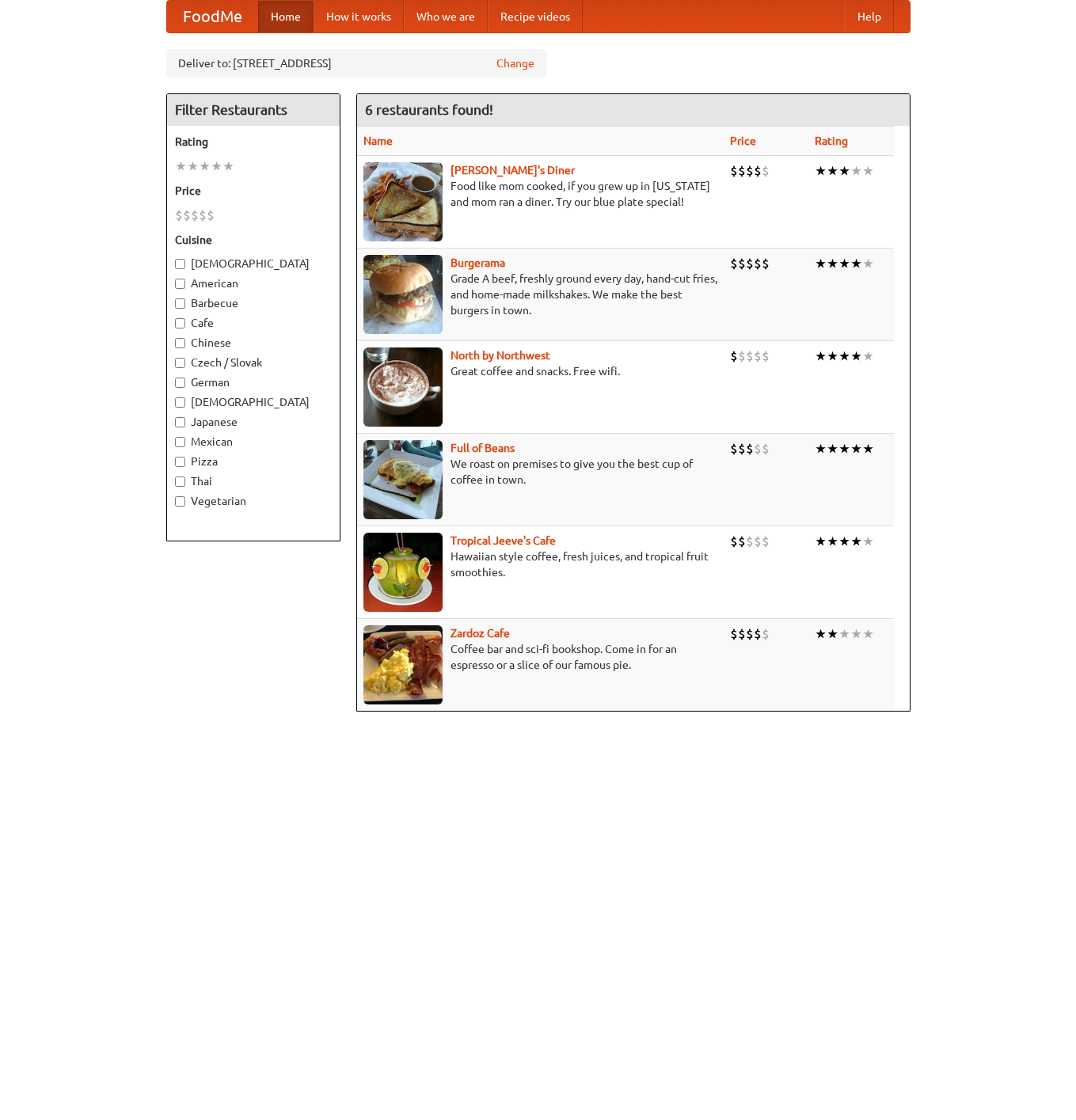 The image size is (1076, 1120). Describe the element at coordinates (540, 565) in the screenshot. I see `p: Hawaiian style coffee, fresh juices, and tropical fruit smoothies.` at that location.